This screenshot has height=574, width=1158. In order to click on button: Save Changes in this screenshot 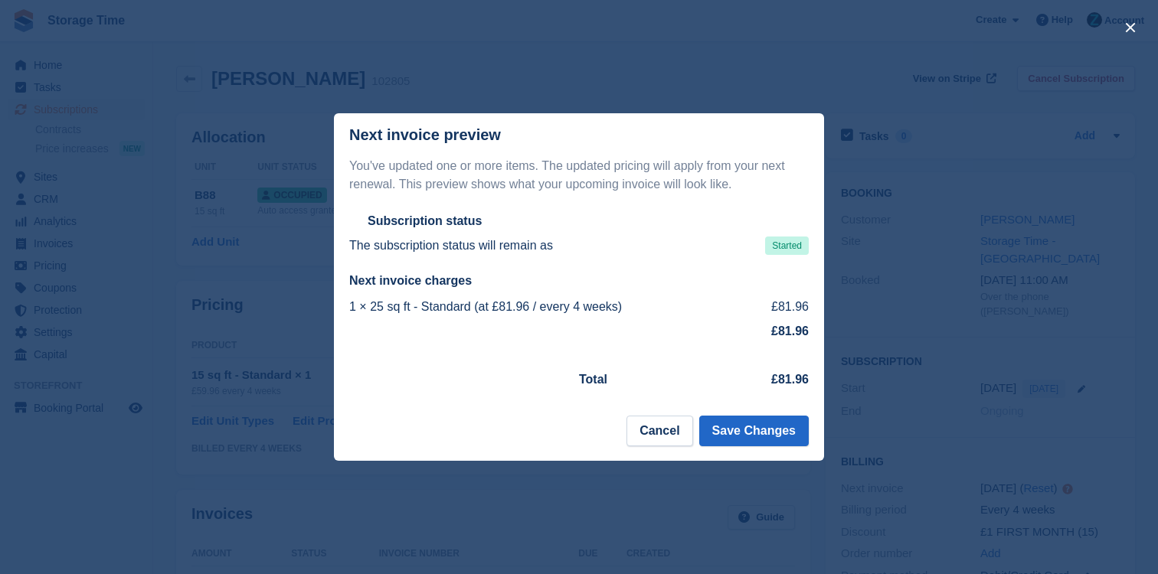, I will do `click(753, 431)`.